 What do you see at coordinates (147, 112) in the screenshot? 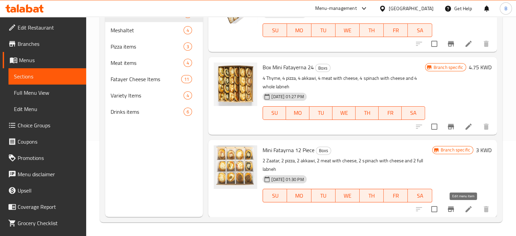
I see `div: Drinks items` at bounding box center [147, 112].